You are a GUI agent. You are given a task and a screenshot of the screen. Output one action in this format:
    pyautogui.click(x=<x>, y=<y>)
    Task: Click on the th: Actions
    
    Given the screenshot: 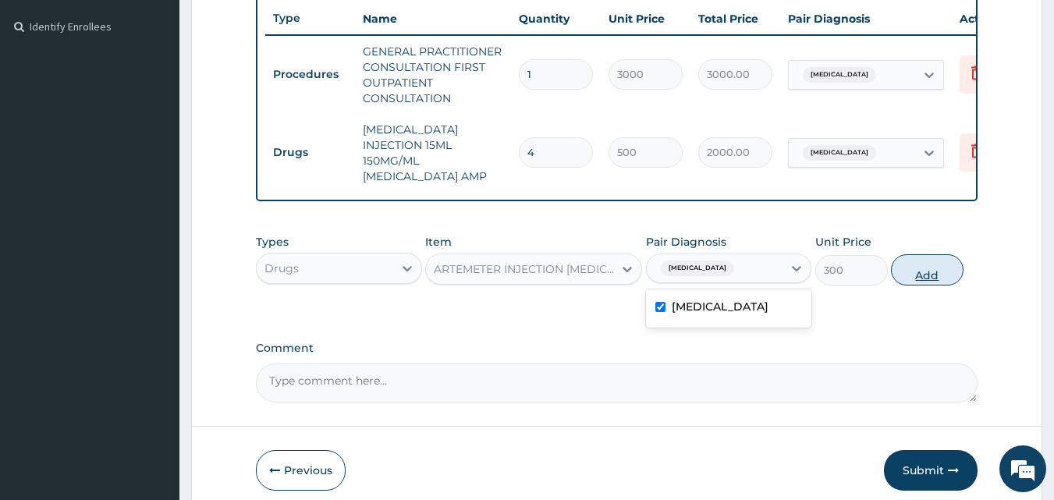 What is the action you would take?
    pyautogui.click(x=991, y=19)
    